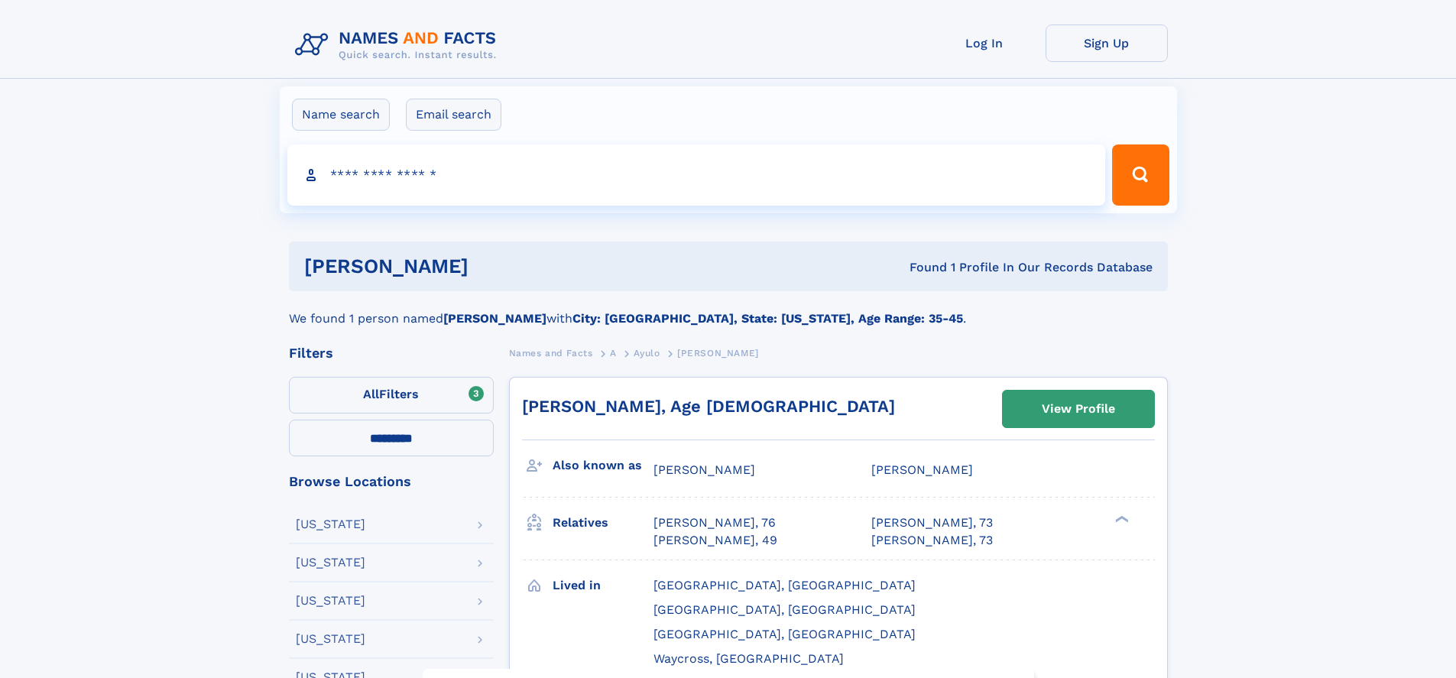  I want to click on h3: Relatives, so click(603, 523).